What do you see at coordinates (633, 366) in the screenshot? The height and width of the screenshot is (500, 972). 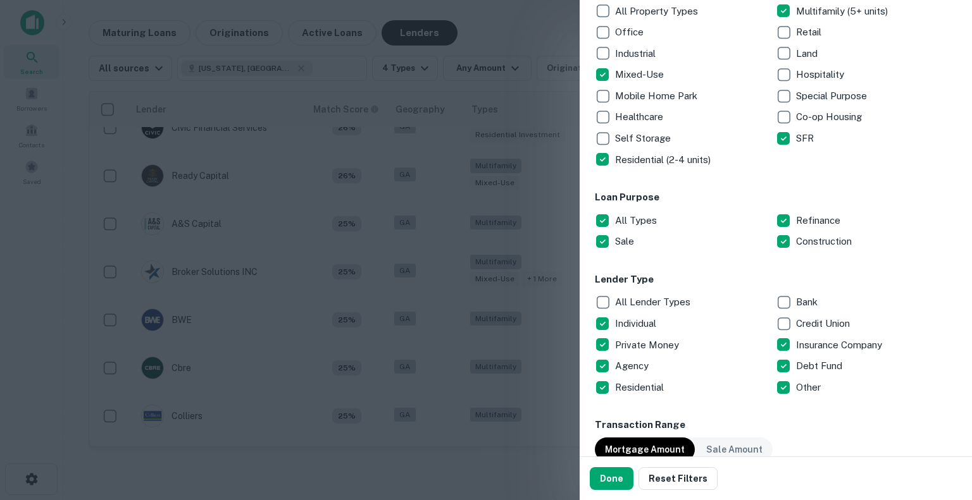 I see `p: Agency` at bounding box center [633, 366].